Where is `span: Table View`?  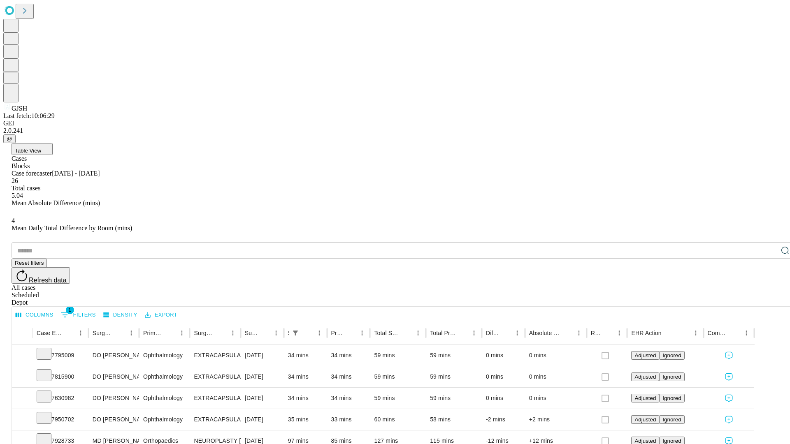
span: Table View is located at coordinates (28, 151).